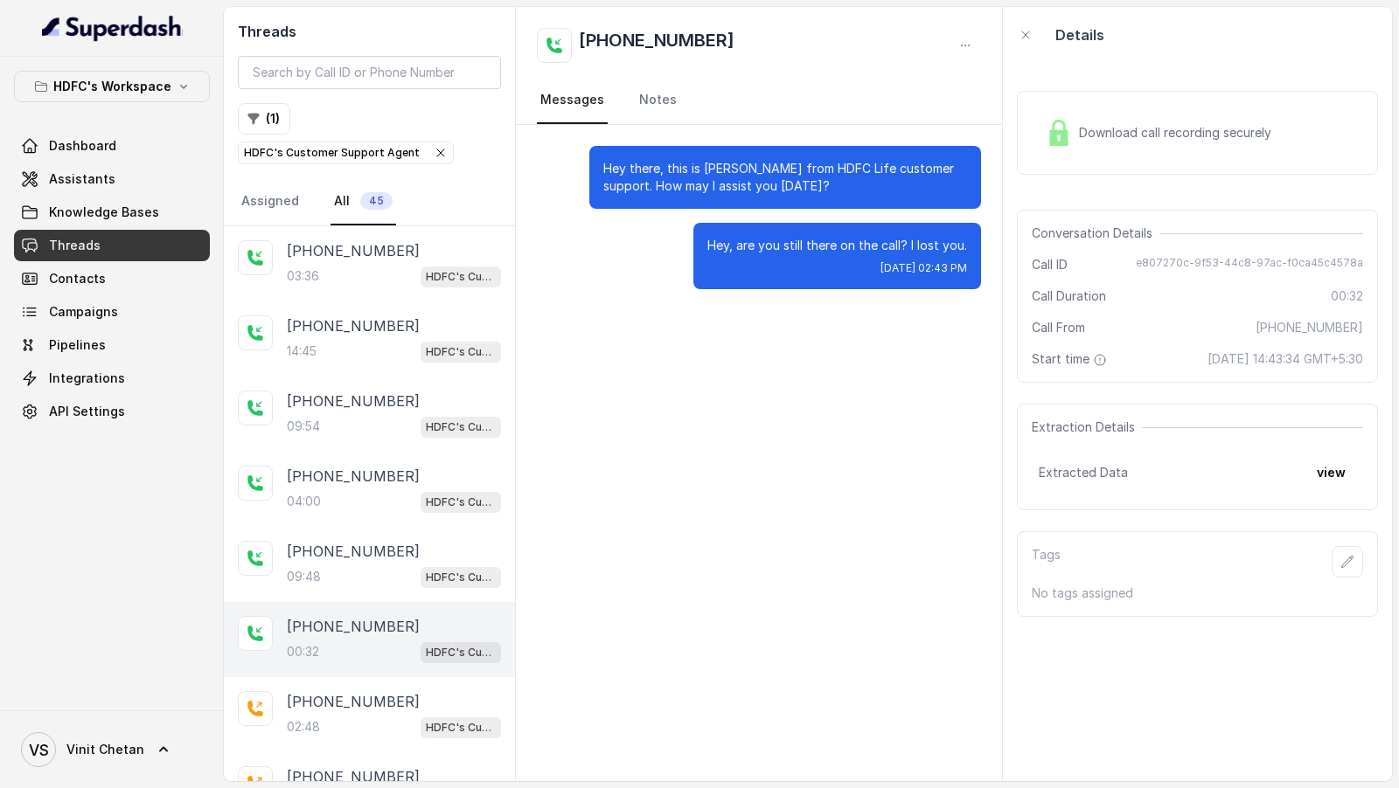 Image resolution: width=1399 pixels, height=788 pixels. Describe the element at coordinates (1086, 427) in the screenshot. I see `span: Extraction Details` at that location.